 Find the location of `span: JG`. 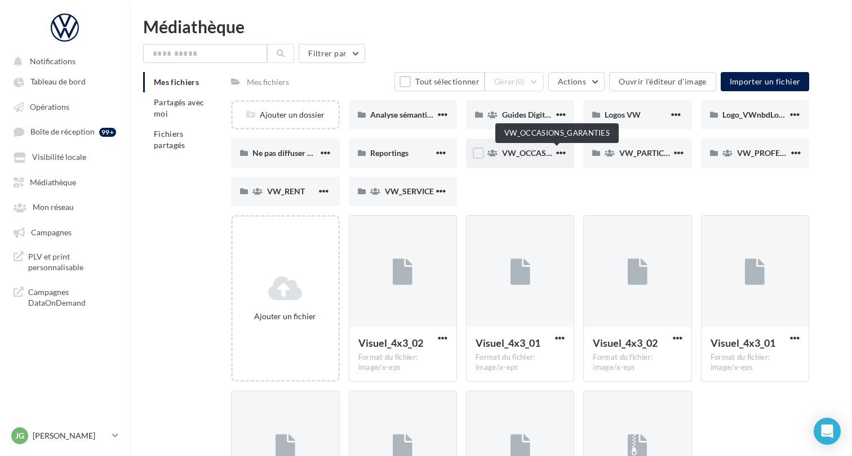

span: JG is located at coordinates (20, 436).